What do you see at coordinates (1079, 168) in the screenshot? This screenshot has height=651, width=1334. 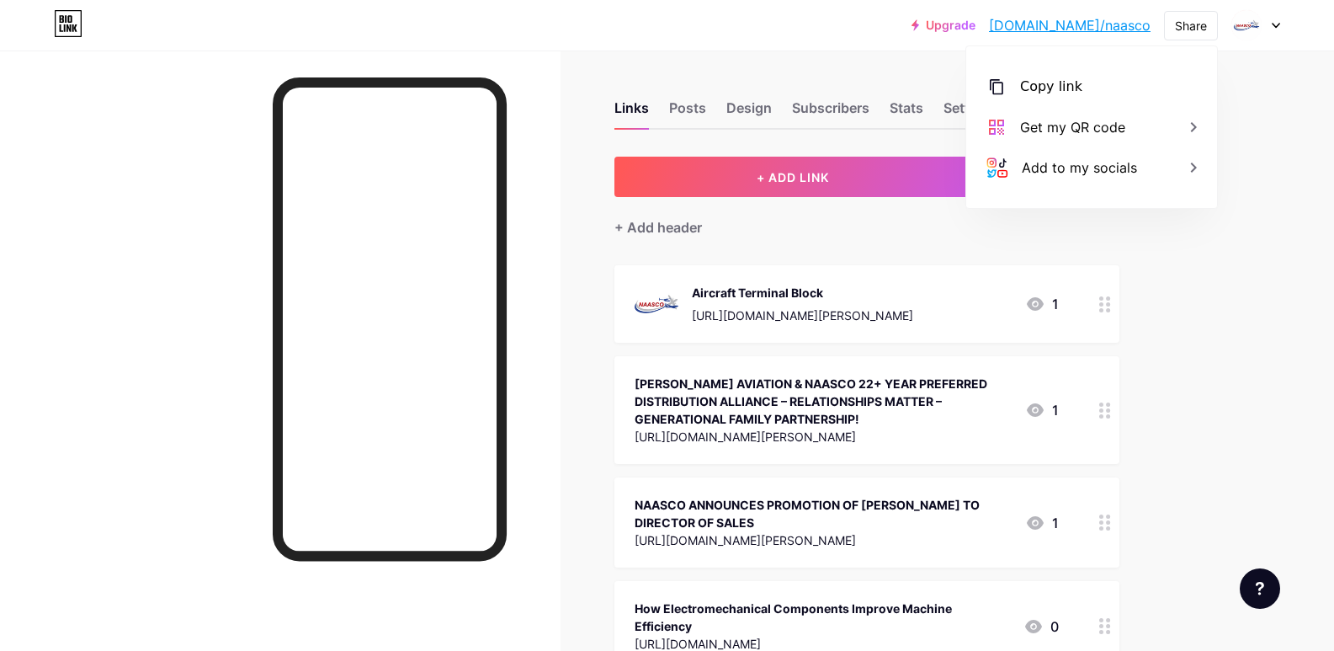 I see `div: Add to my socials` at bounding box center [1079, 168].